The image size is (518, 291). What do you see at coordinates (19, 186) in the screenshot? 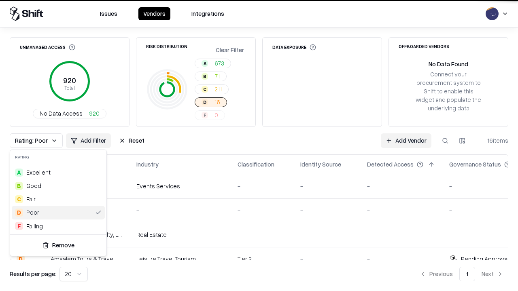
I see `div: B` at bounding box center [19, 186].